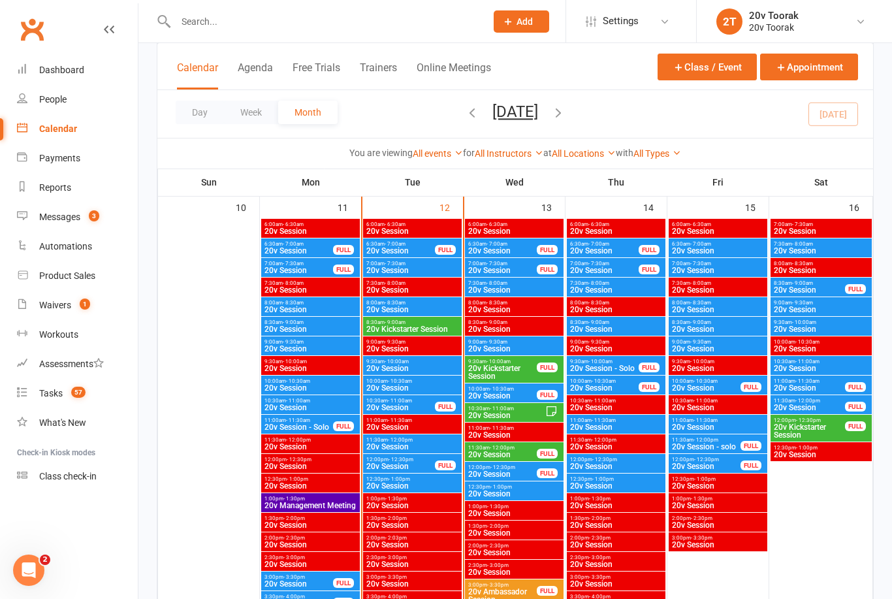  I want to click on th: Wed, so click(515, 182).